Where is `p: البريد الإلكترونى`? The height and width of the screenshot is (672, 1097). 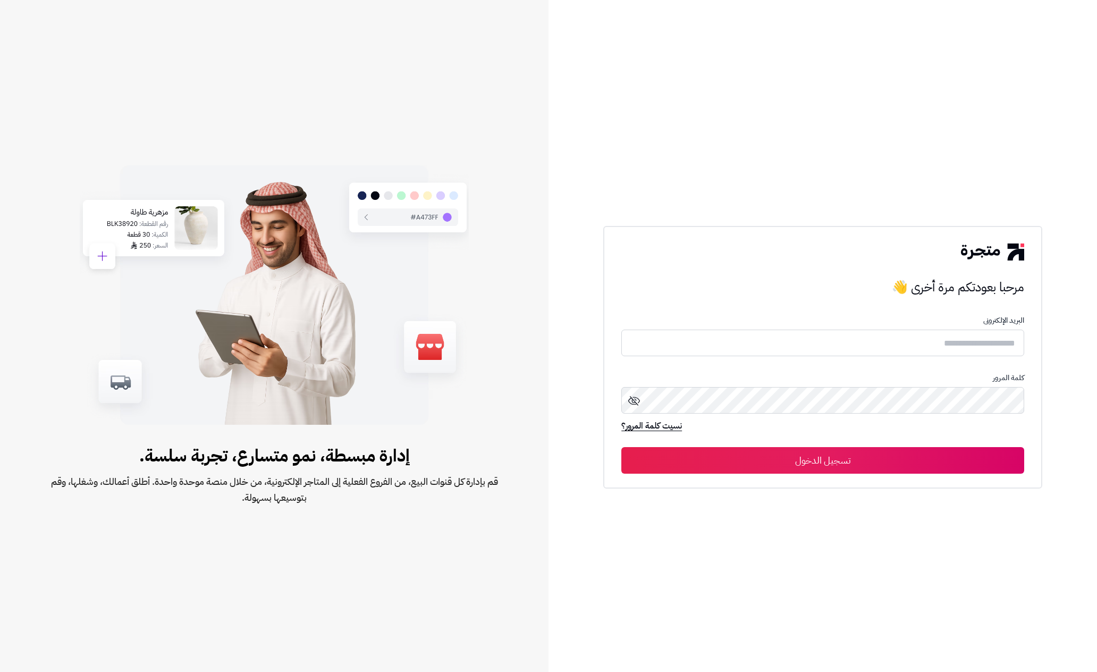 p: البريد الإلكترونى is located at coordinates (822, 320).